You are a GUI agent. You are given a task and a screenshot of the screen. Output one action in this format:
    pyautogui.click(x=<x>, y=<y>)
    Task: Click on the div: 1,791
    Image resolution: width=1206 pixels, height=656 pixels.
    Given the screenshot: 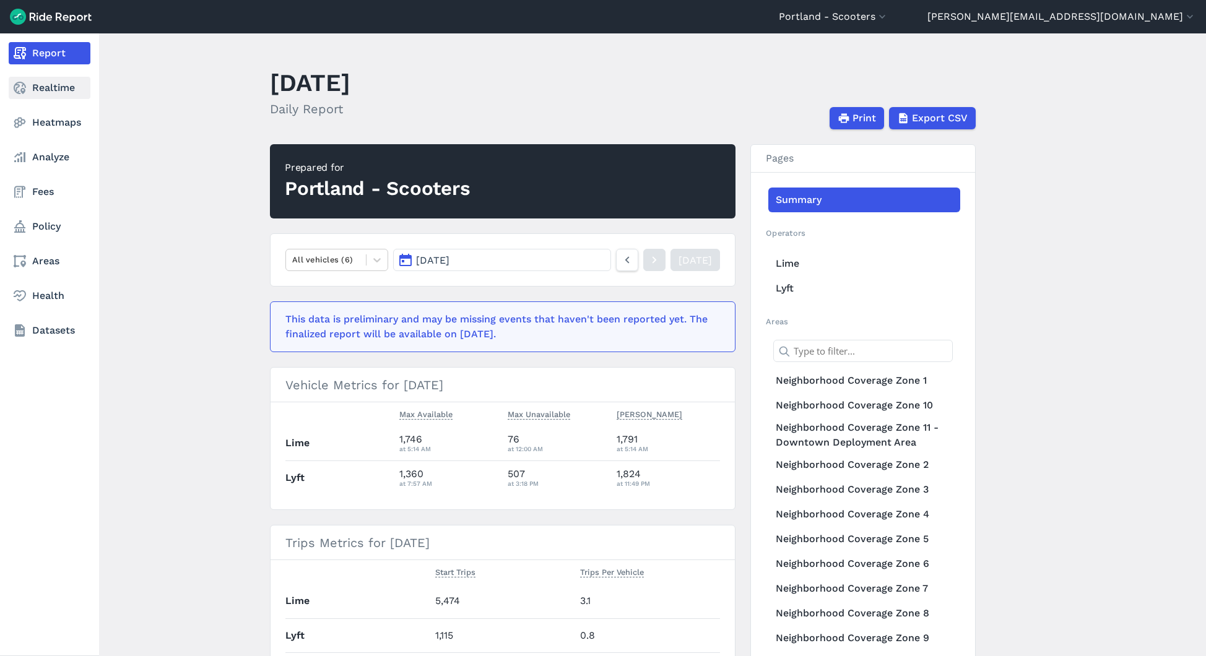 What is the action you would take?
    pyautogui.click(x=669, y=443)
    